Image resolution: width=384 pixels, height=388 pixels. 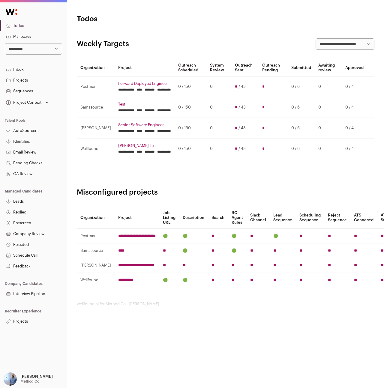 What do you see at coordinates (301, 68) in the screenshot?
I see `th: Submitted` at bounding box center [301, 68].